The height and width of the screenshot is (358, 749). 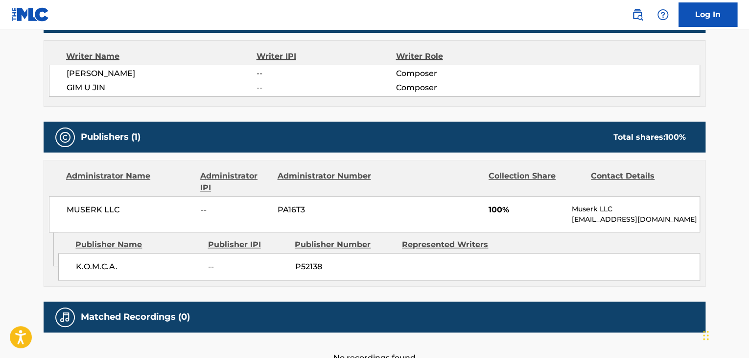 I want to click on h5: Publishers (1), so click(x=111, y=137).